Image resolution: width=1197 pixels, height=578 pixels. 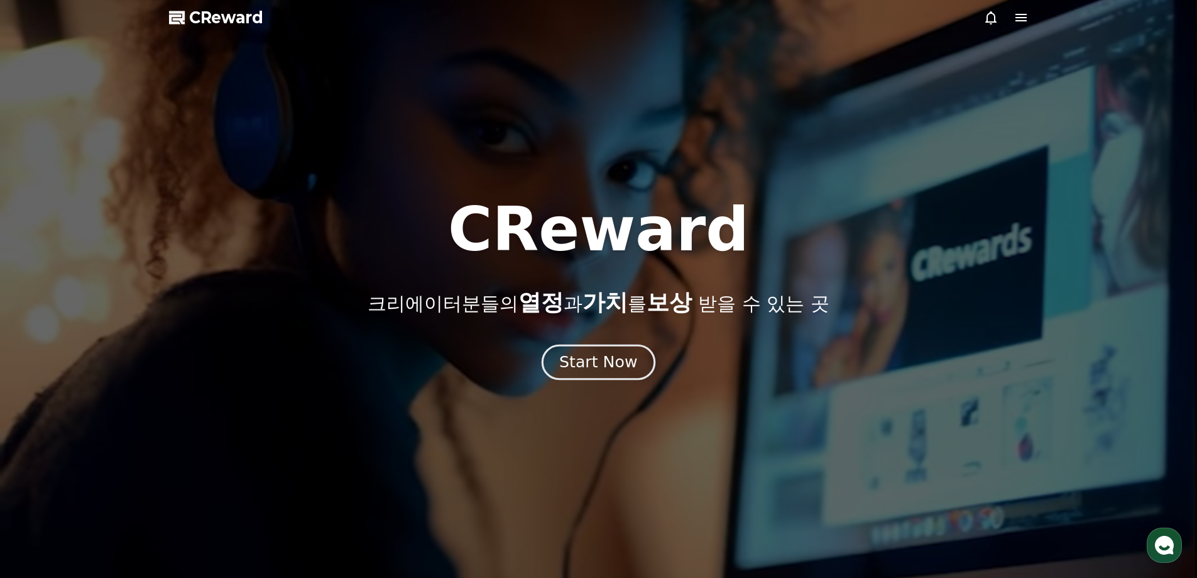 I want to click on span: CReward, so click(x=226, y=18).